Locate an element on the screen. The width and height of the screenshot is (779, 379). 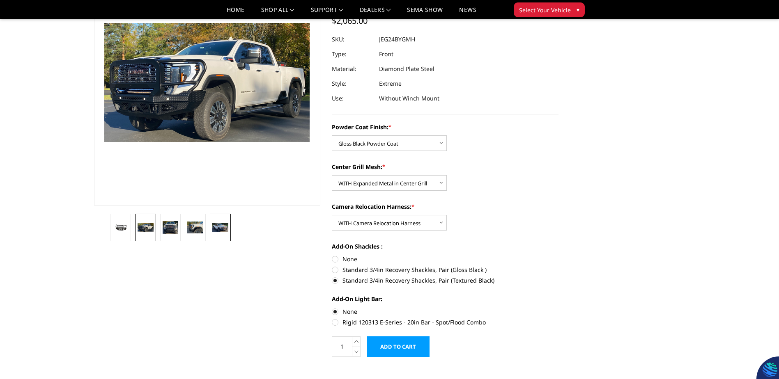
span: $2,065.00 is located at coordinates (349, 21).